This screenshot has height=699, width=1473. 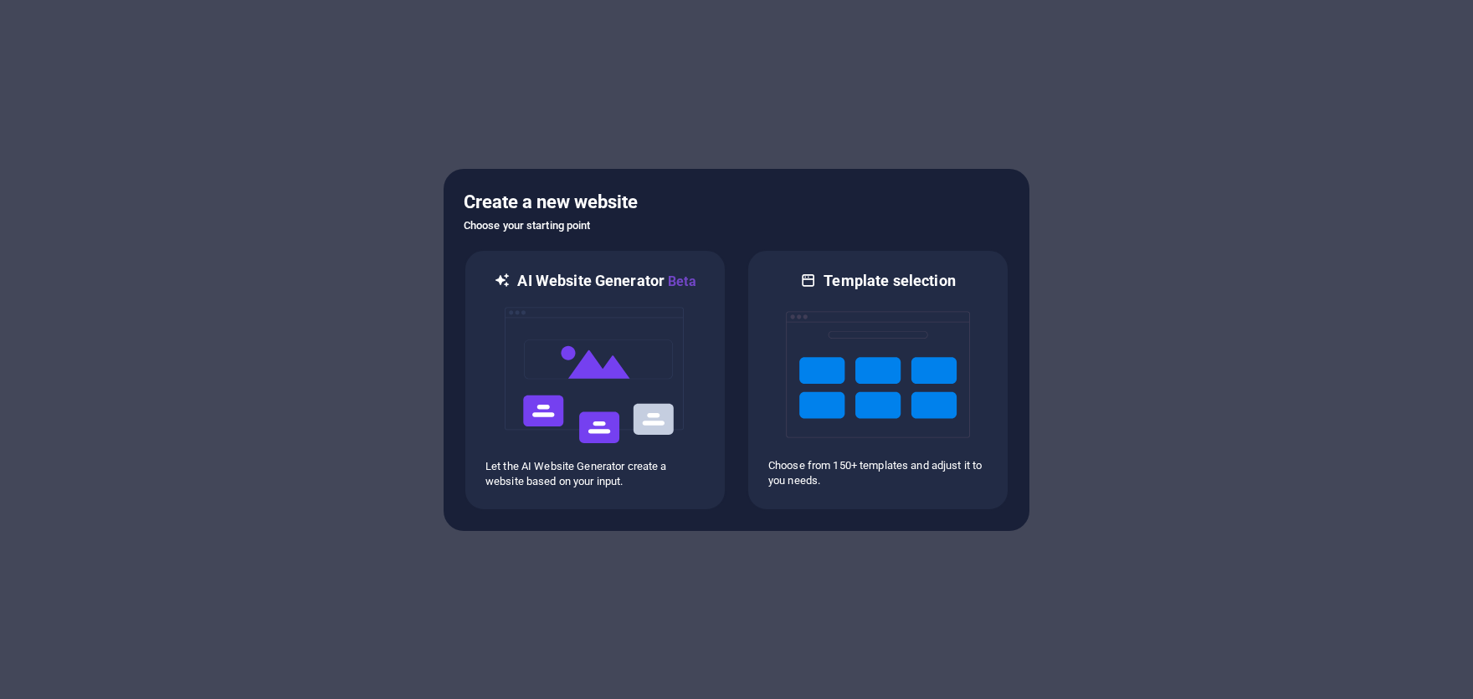 I want to click on div: Template selectionChoose from 150+ templates and adjust it to you needs., so click(x=878, y=380).